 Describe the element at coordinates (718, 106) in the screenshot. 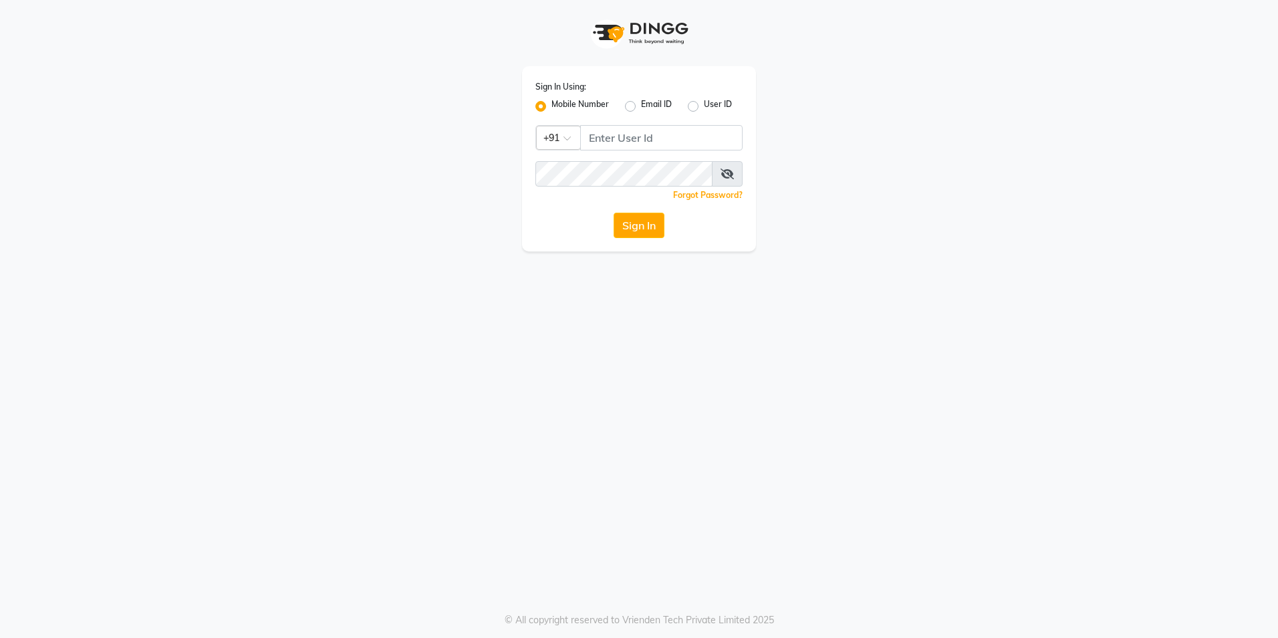

I see `label: User ID` at that location.